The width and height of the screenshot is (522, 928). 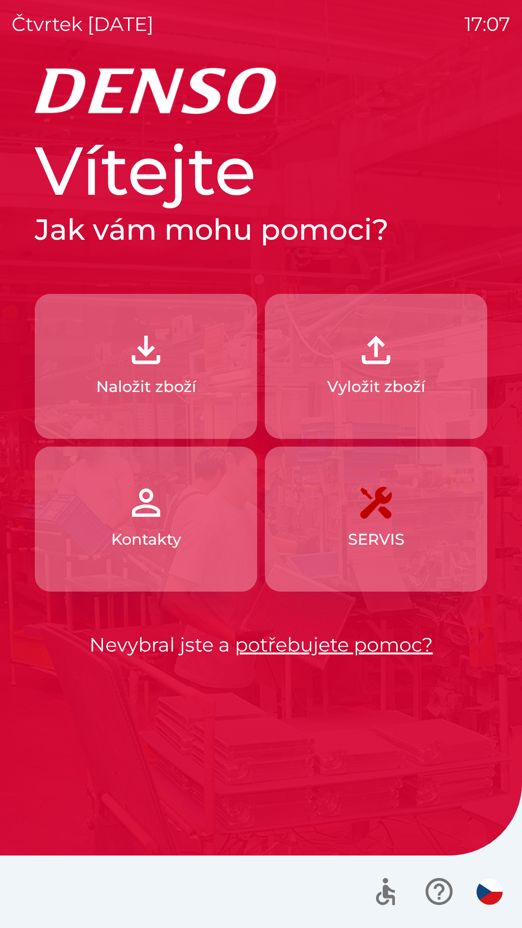 I want to click on p: 17:07, so click(x=487, y=24).